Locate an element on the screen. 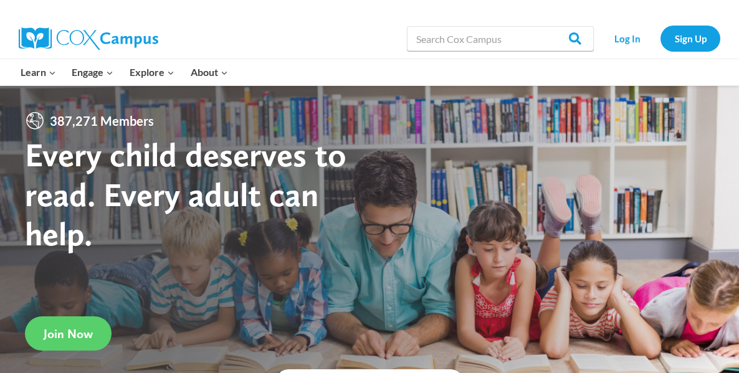 The image size is (739, 373). img: Cox Campus is located at coordinates (89, 39).